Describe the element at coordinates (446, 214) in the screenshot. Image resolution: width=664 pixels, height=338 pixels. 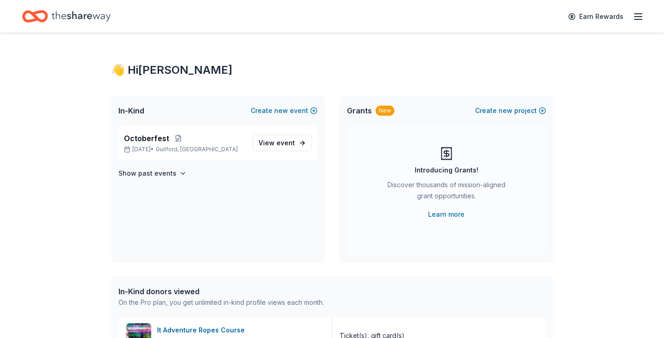
I see `a: Learn more` at that location.